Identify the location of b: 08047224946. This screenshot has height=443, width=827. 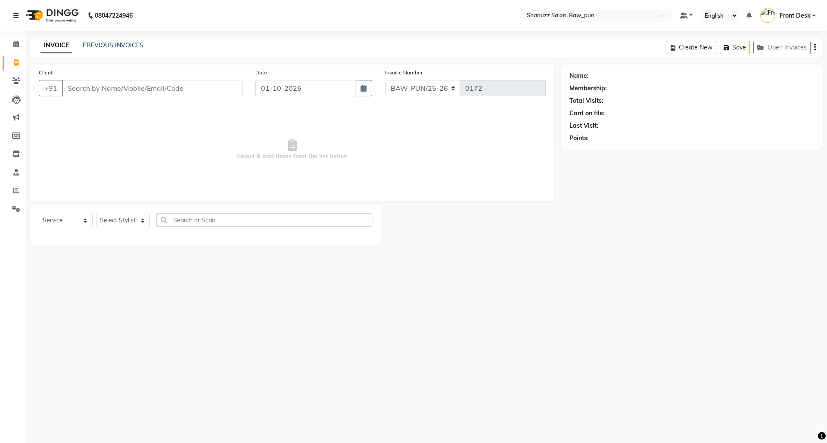
(114, 15).